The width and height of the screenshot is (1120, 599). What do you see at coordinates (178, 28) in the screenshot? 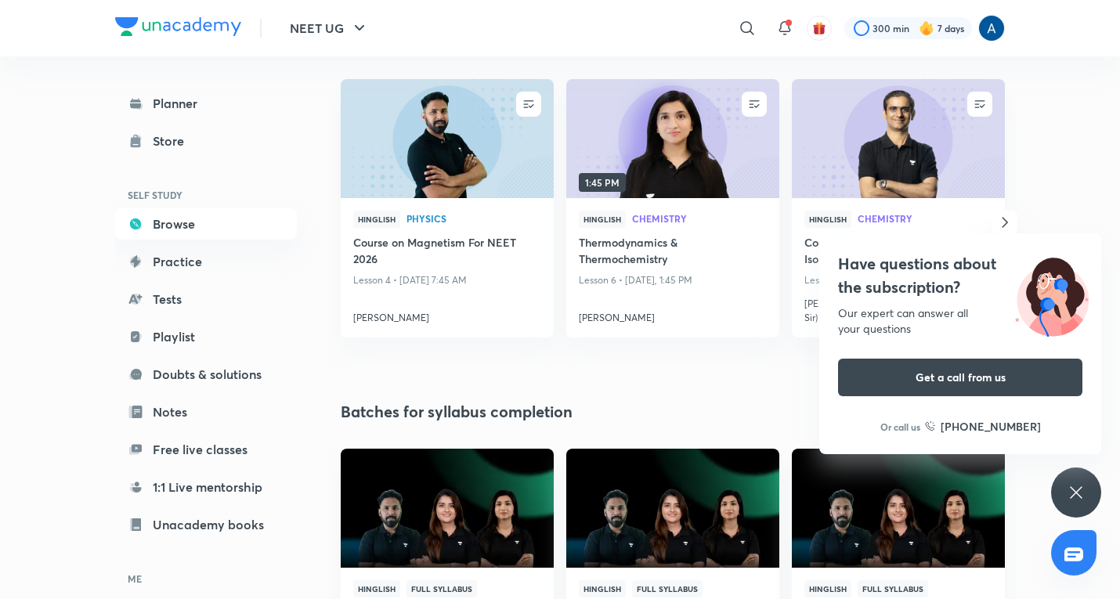
I see `a: Company Logo` at bounding box center [178, 28].